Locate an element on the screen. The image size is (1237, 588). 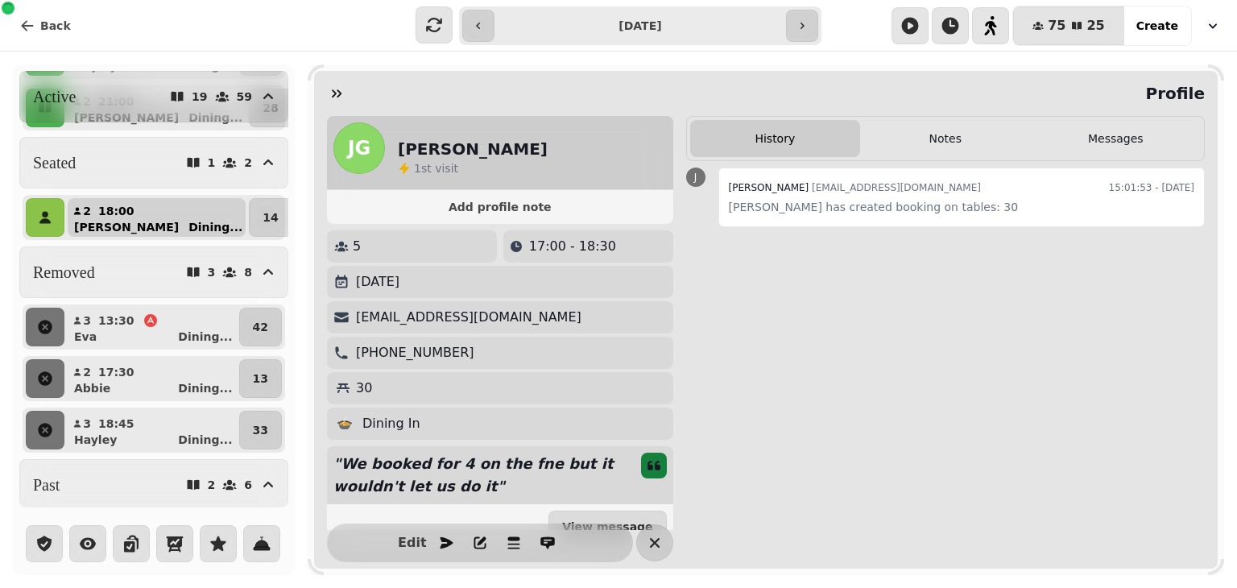
h2: Past is located at coordinates (46, 485).